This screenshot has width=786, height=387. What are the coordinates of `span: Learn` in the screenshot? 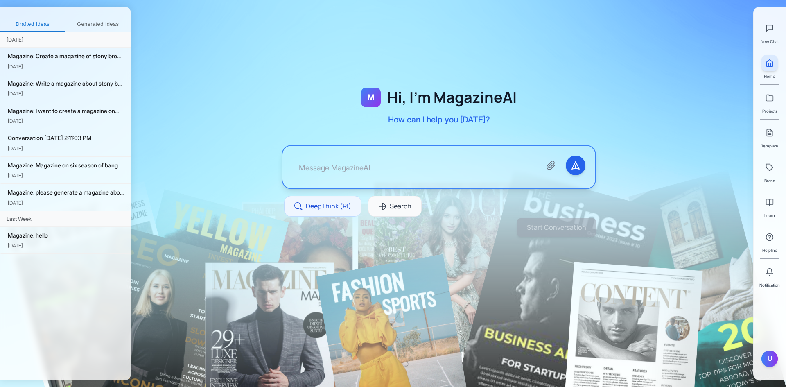 It's located at (769, 215).